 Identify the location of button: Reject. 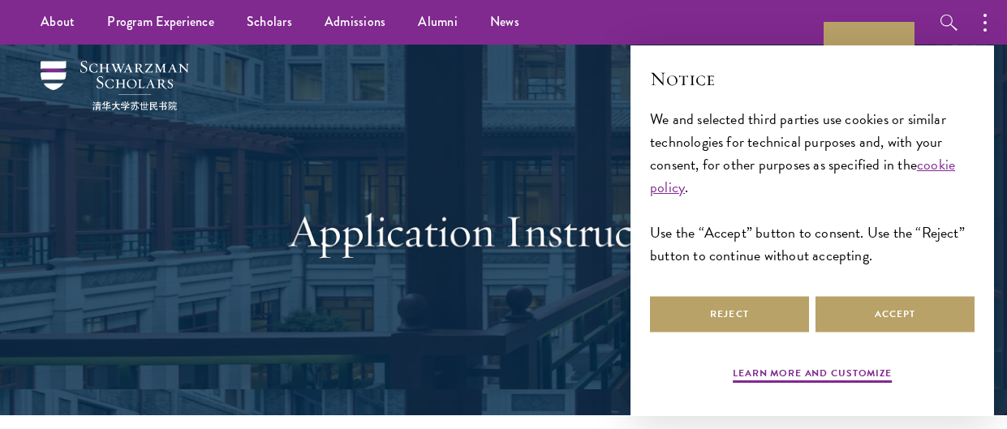
(730, 314).